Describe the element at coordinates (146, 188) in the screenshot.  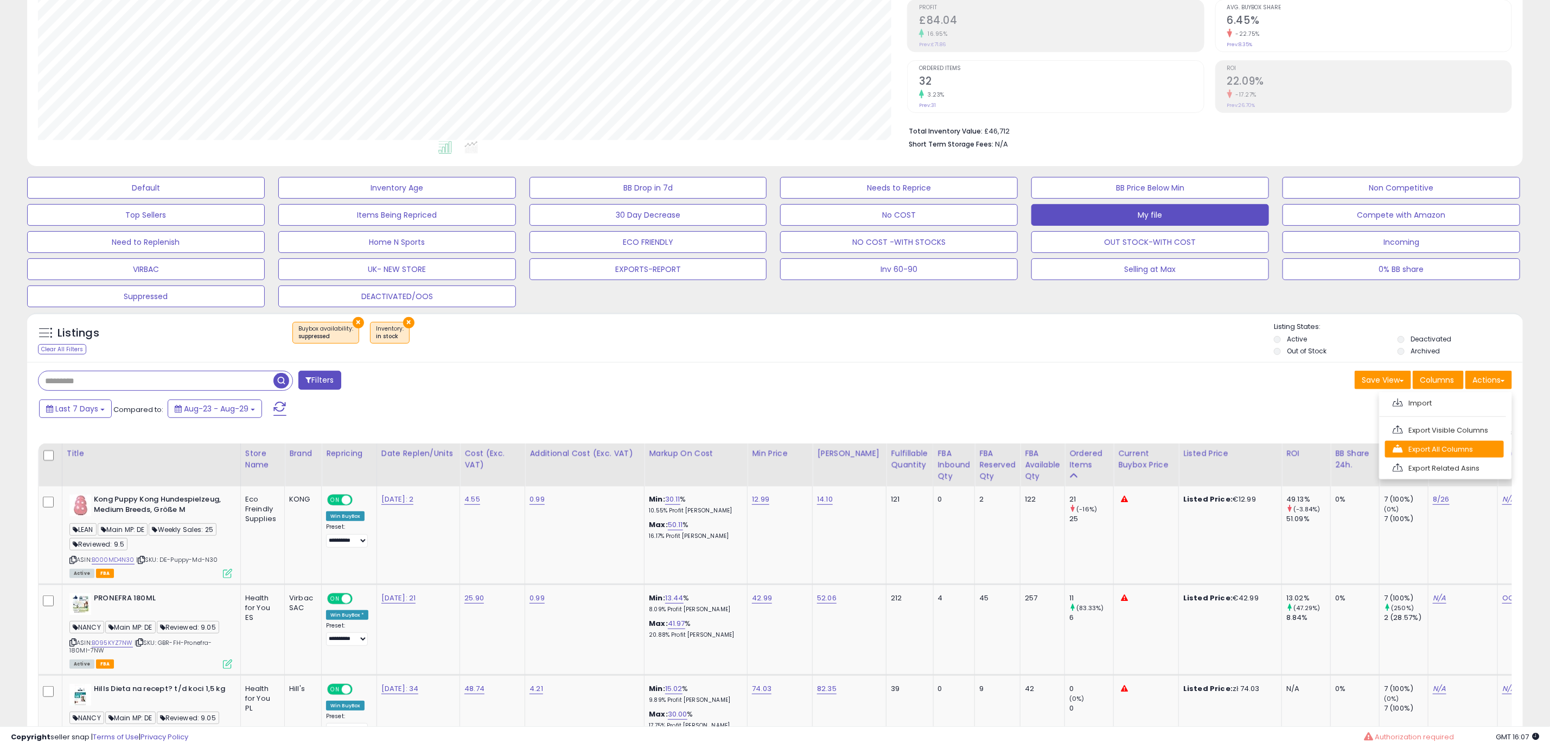
I see `button: Default` at that location.